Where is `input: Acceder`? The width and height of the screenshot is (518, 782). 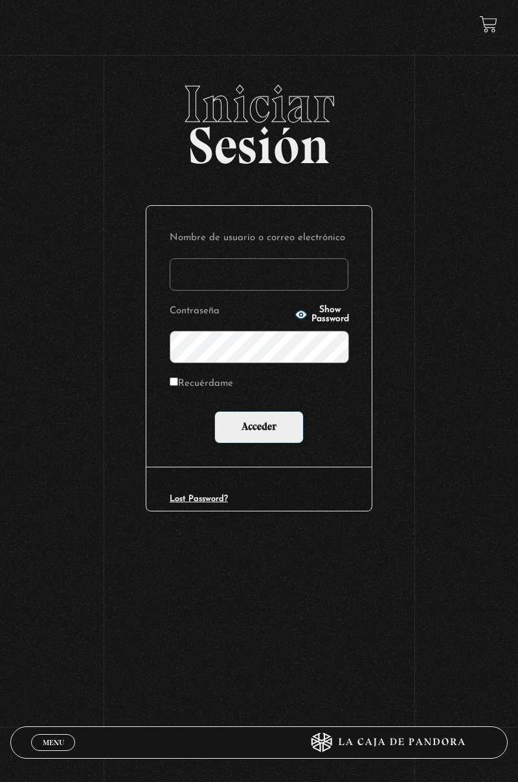 input: Acceder is located at coordinates (259, 427).